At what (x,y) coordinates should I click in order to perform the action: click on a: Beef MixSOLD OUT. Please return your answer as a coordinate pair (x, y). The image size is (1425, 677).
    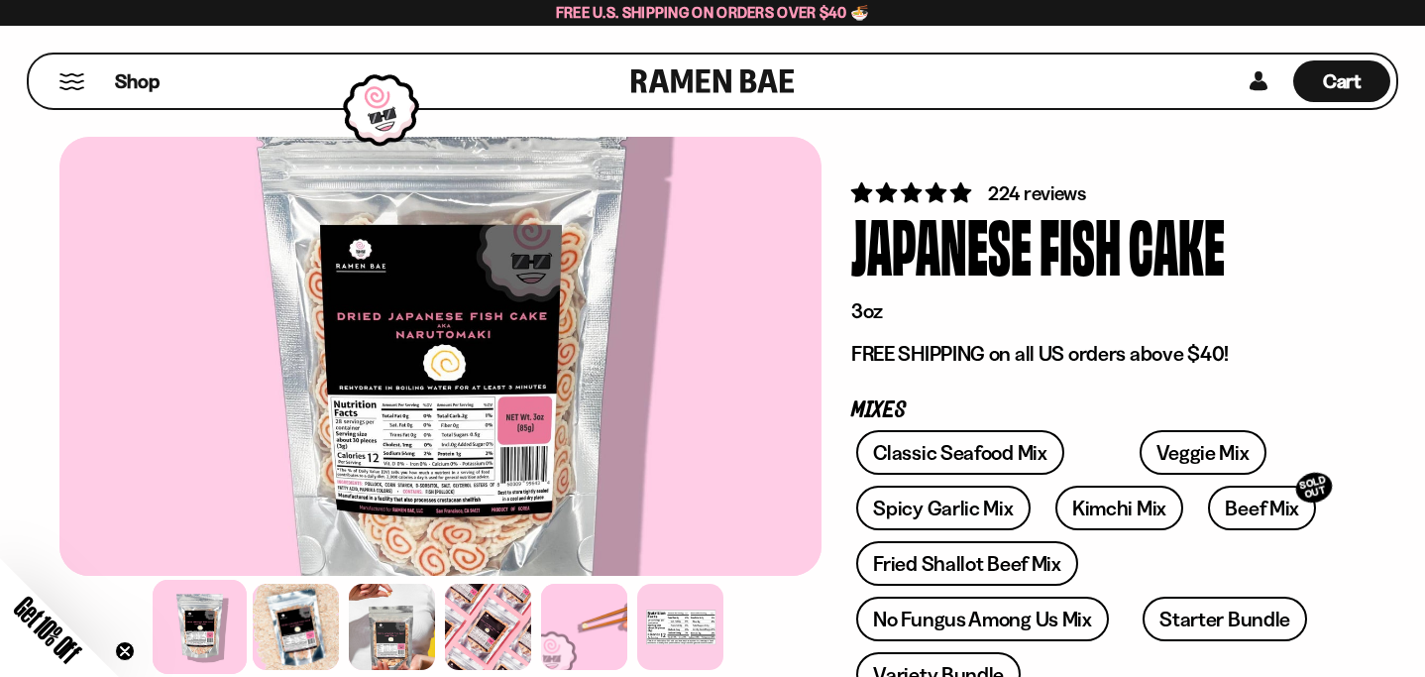
    Looking at the image, I should click on (1261, 507).